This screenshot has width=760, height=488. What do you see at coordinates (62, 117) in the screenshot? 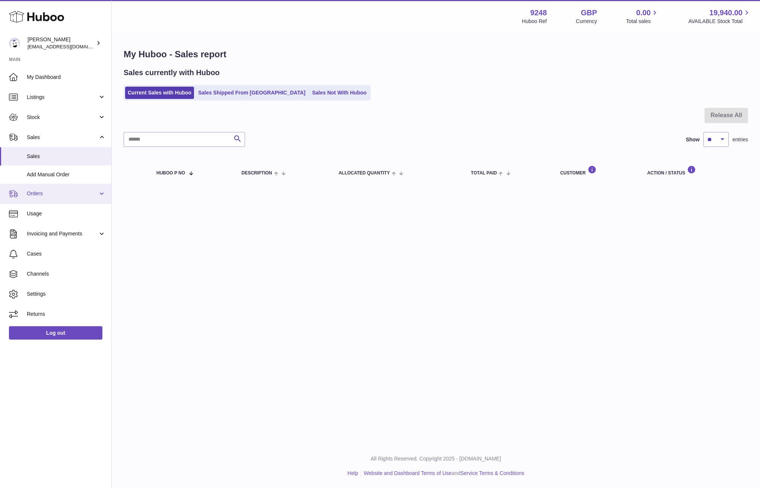
I see `span: Stock` at bounding box center [62, 117].